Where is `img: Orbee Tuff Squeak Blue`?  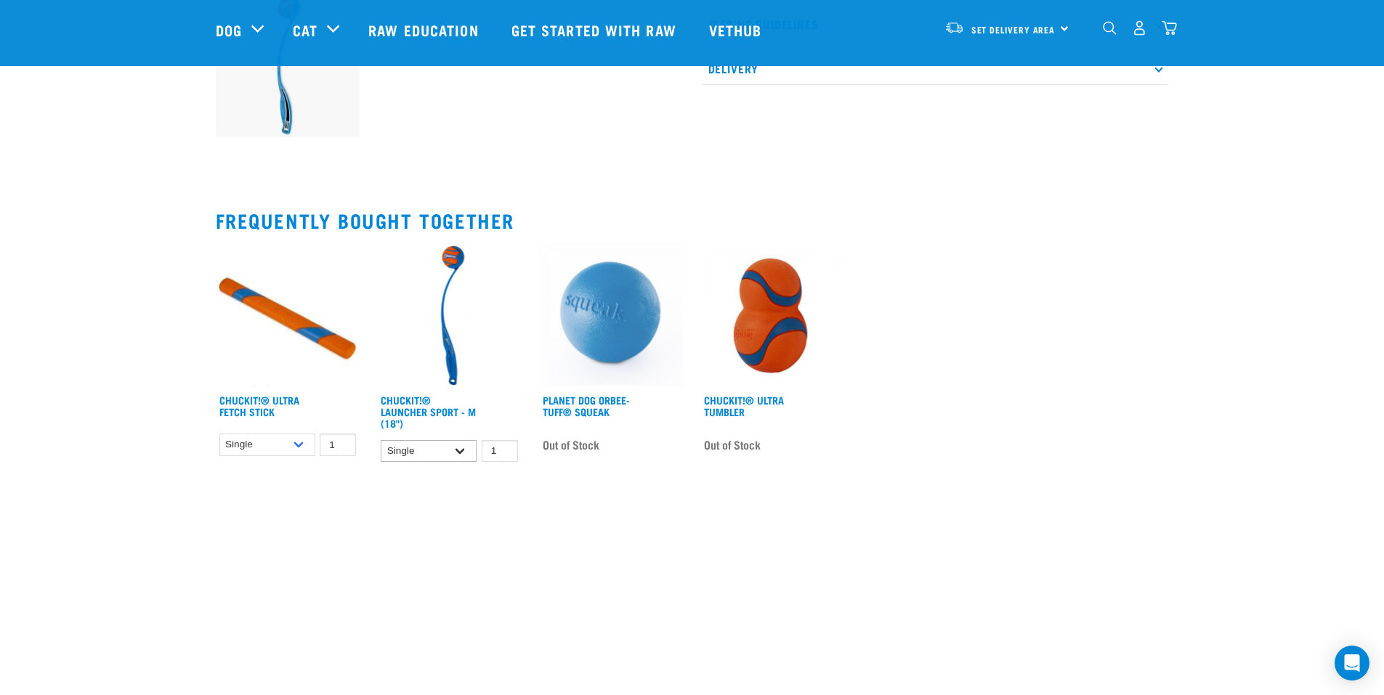
img: Orbee Tuff Squeak Blue is located at coordinates (611, 315).